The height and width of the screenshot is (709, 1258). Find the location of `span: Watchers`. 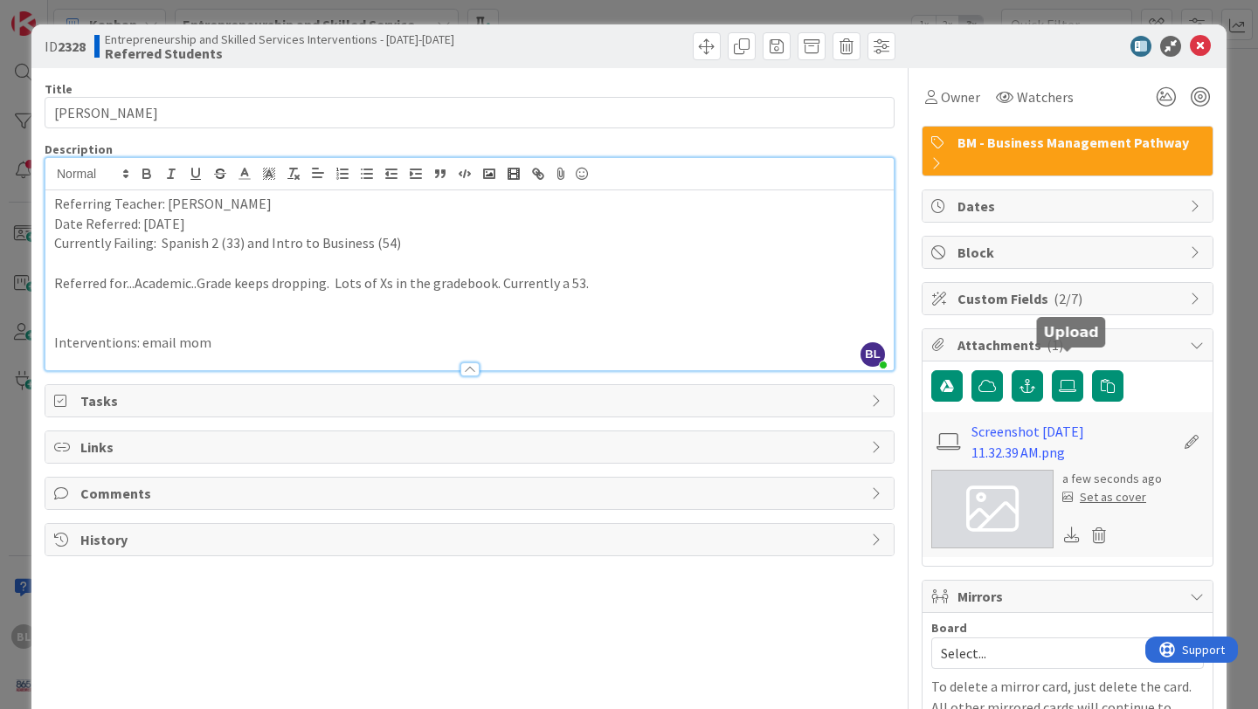

span: Watchers is located at coordinates (1045, 97).